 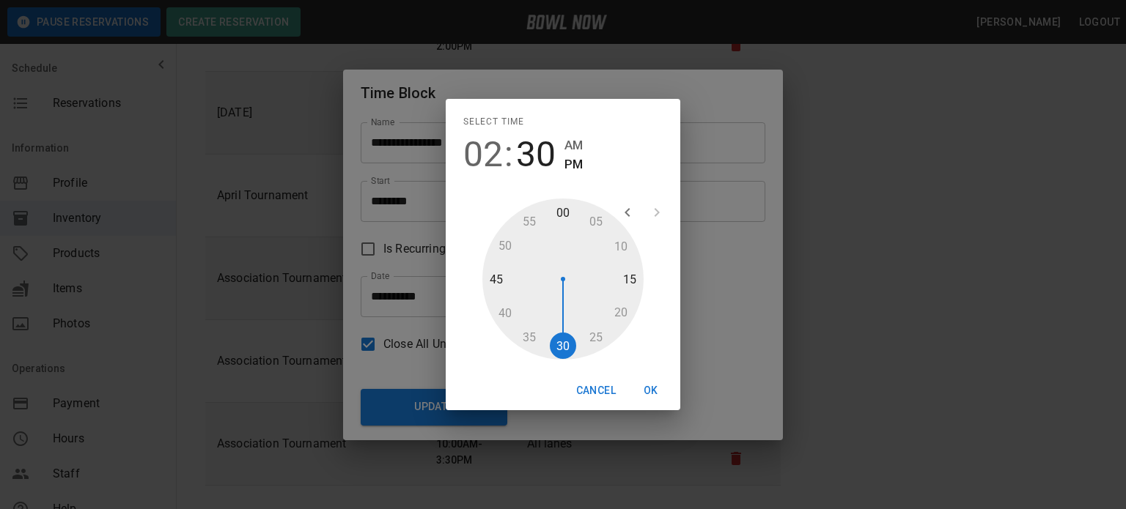 What do you see at coordinates (573, 145) in the screenshot?
I see `span: AM` at bounding box center [573, 145].